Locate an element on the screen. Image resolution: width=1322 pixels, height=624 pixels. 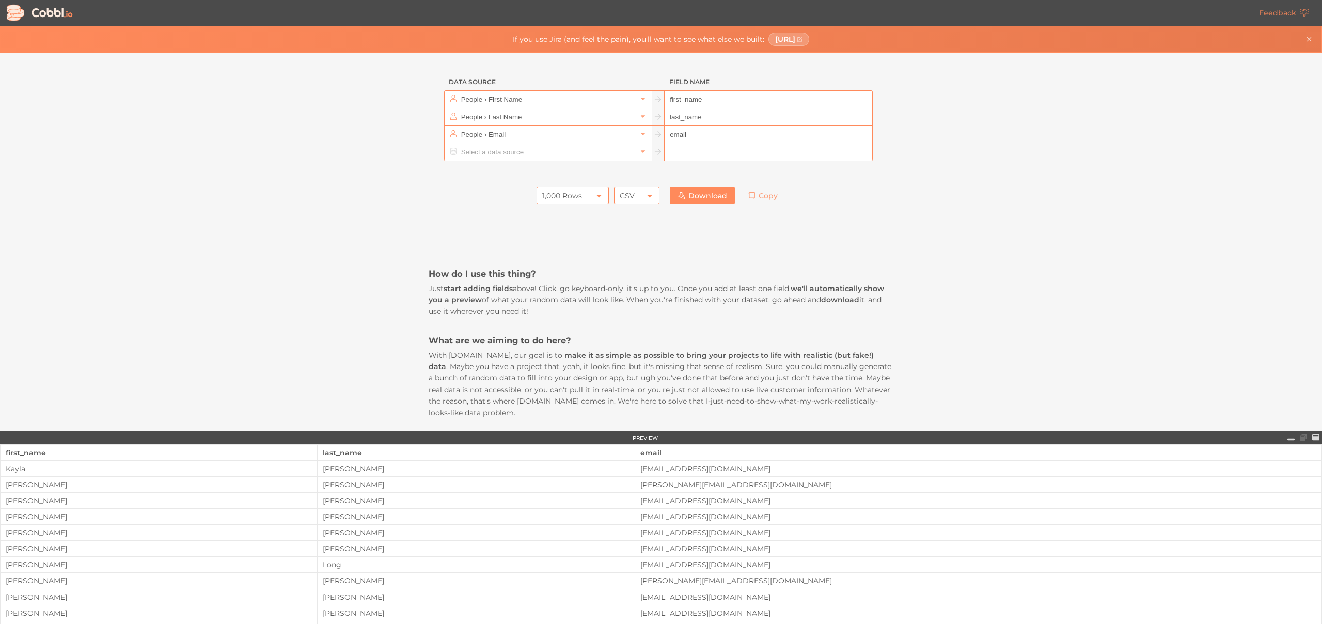
p: Just above! Click, go keyboard-only, it's up to you. Once you add at least one field, of what you... is located at coordinates (661, 300).